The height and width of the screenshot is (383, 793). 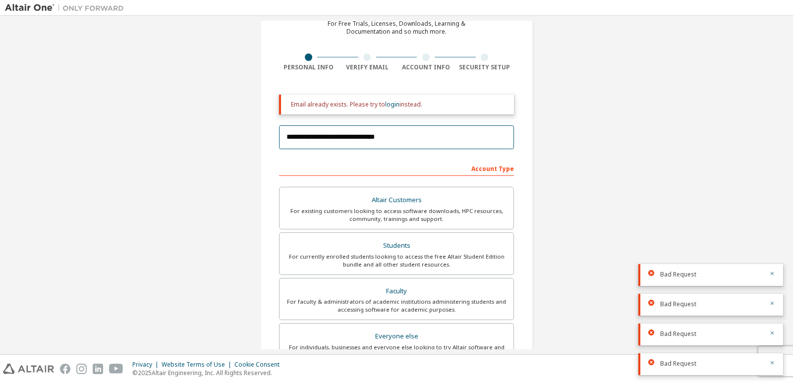 I want to click on div: Everyone else, so click(x=397, y=337).